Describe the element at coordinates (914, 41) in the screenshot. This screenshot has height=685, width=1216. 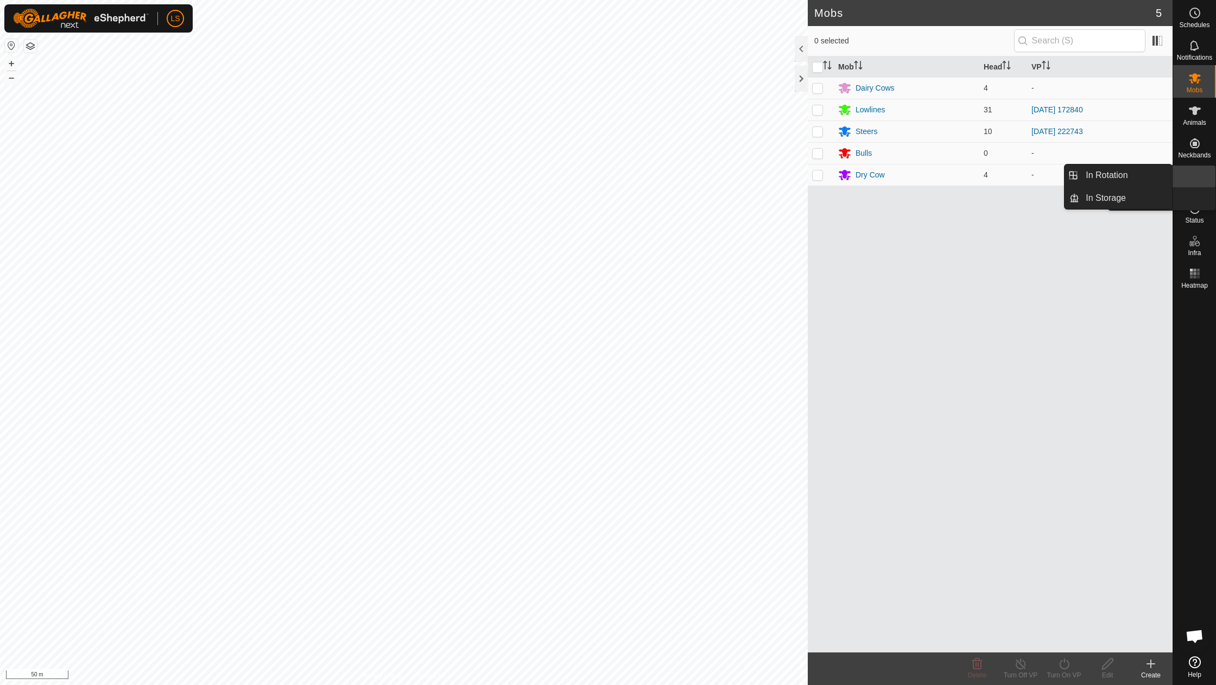
I see `span: 0 selected` at that location.